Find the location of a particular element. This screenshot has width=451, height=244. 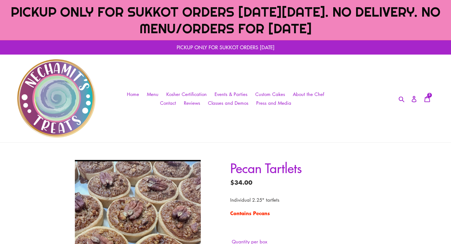

span: Events & Parties is located at coordinates (231, 94).